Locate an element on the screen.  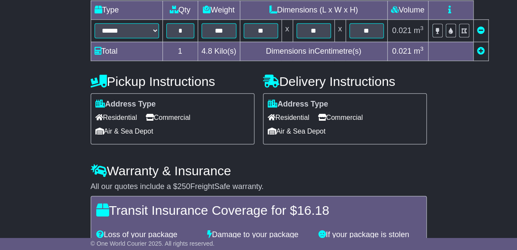
td: Weight is located at coordinates (219, 10).